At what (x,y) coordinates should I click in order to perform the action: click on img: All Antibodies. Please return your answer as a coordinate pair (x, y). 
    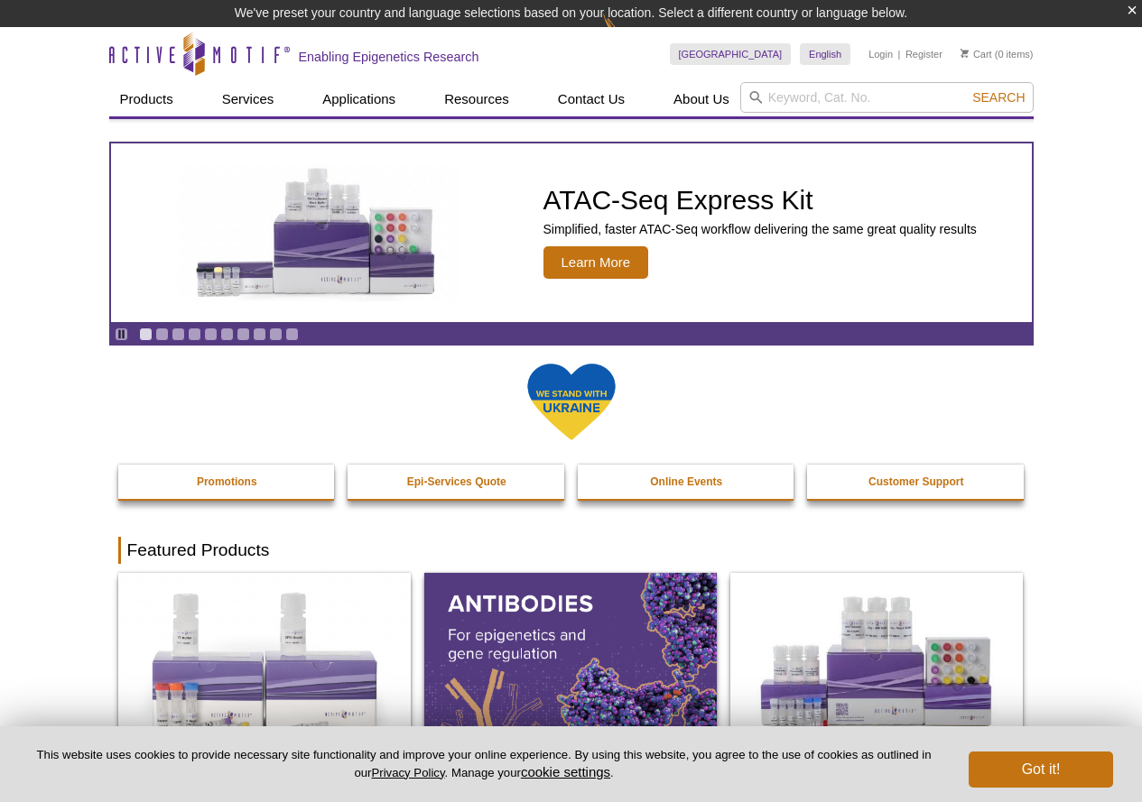
    Looking at the image, I should click on (570, 662).